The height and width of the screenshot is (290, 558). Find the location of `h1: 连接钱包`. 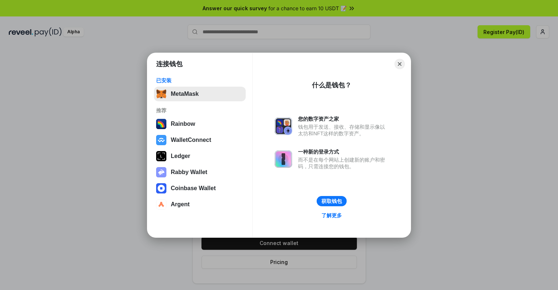

h1: 连接钱包 is located at coordinates (169, 64).